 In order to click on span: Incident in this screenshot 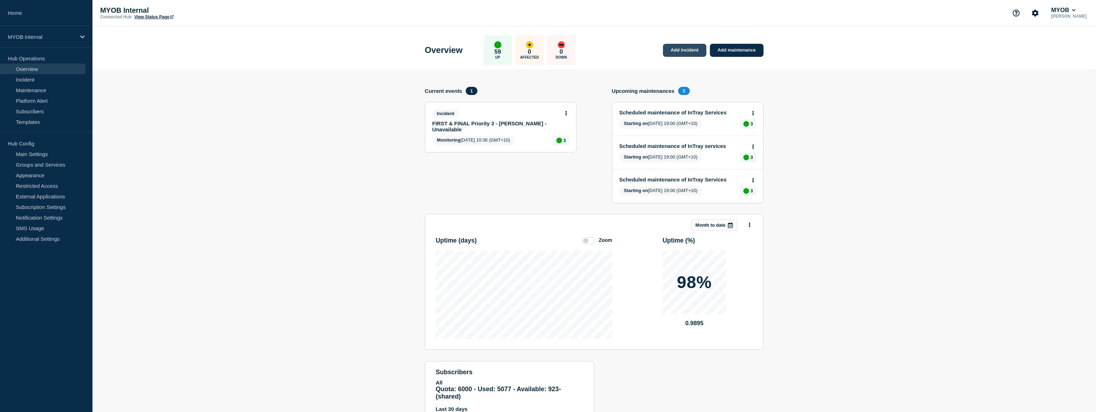, I will do `click(446, 113)`.